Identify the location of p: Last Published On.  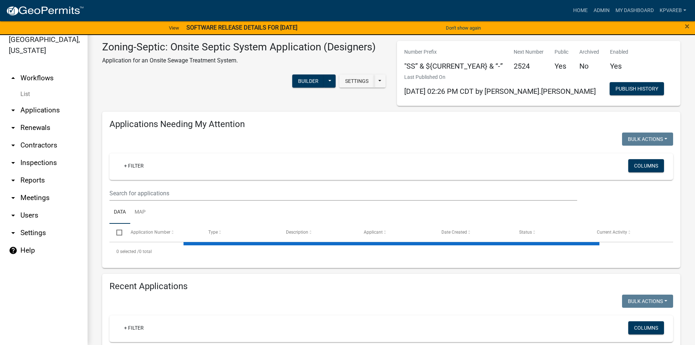
(500, 77).